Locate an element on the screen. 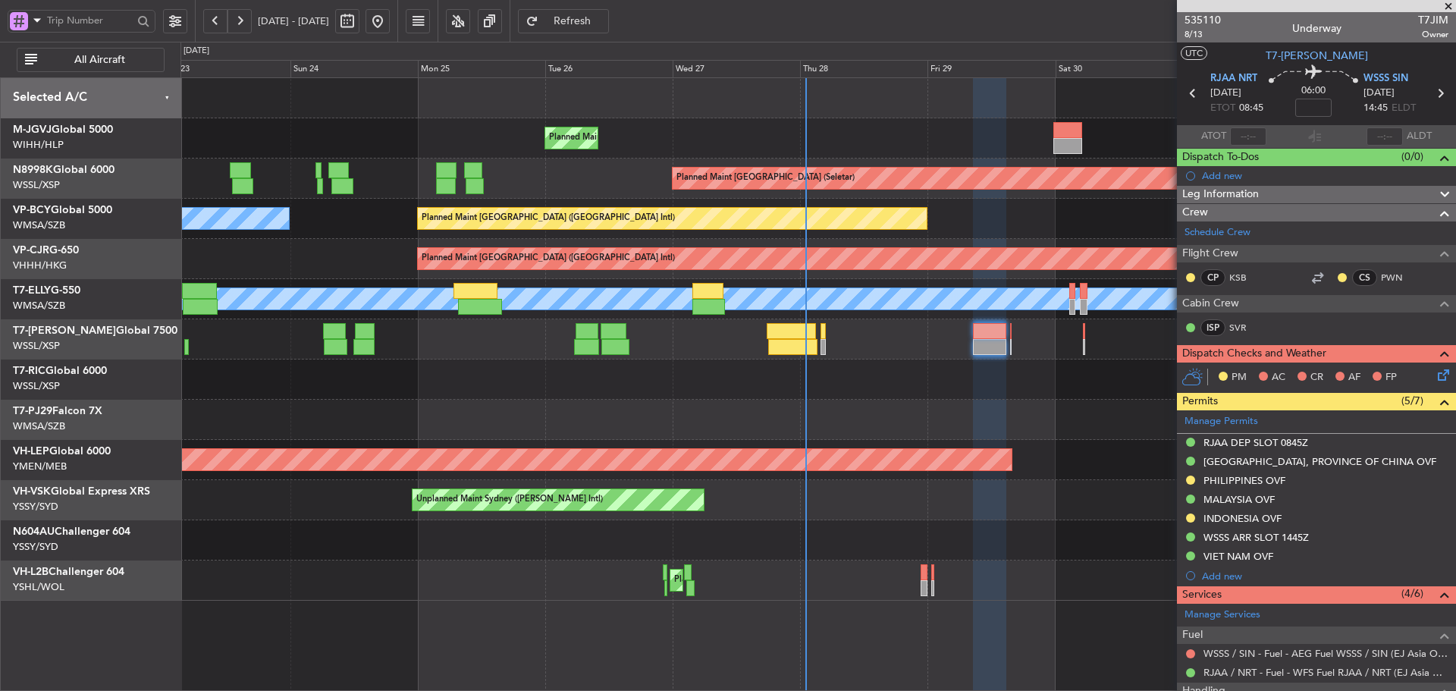 This screenshot has width=1456, height=691. div: Fri 29 is located at coordinates (991, 69).